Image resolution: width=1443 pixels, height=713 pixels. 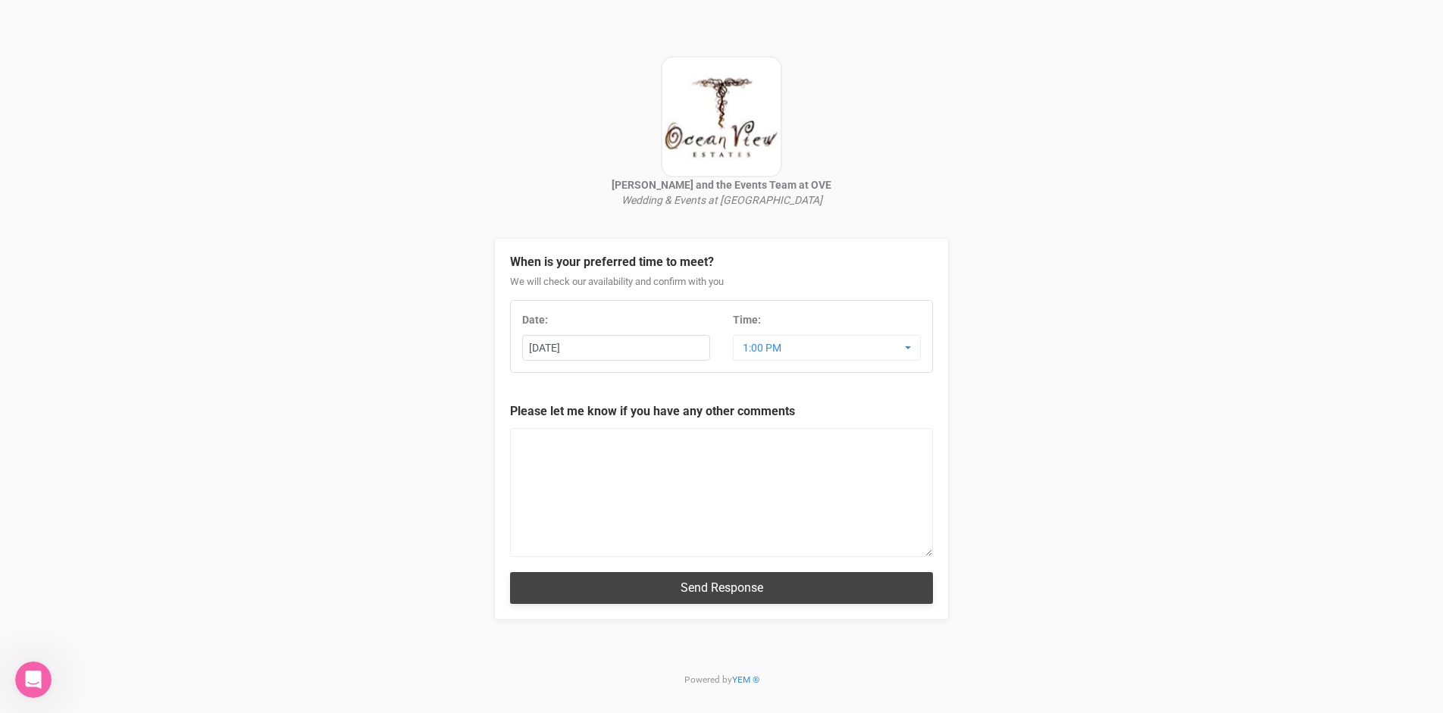 What do you see at coordinates (746, 320) in the screenshot?
I see `strong: Time:` at bounding box center [746, 320].